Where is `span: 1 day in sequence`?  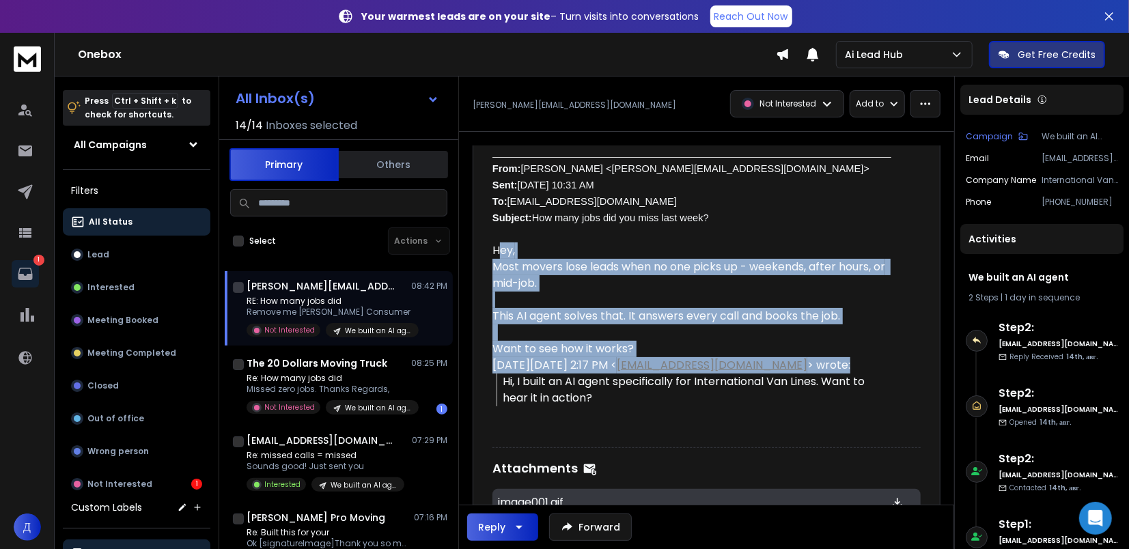
span: 1 day in sequence is located at coordinates (1042, 297).